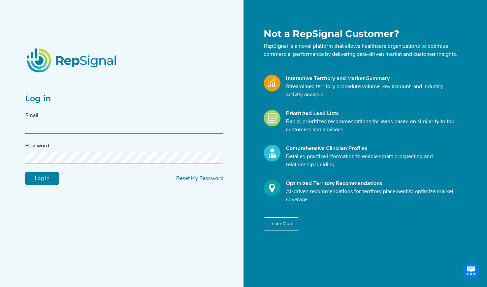 This screenshot has height=287, width=487. Describe the element at coordinates (272, 153) in the screenshot. I see `img: Profile_Icon.739e2aba.svg` at that location.